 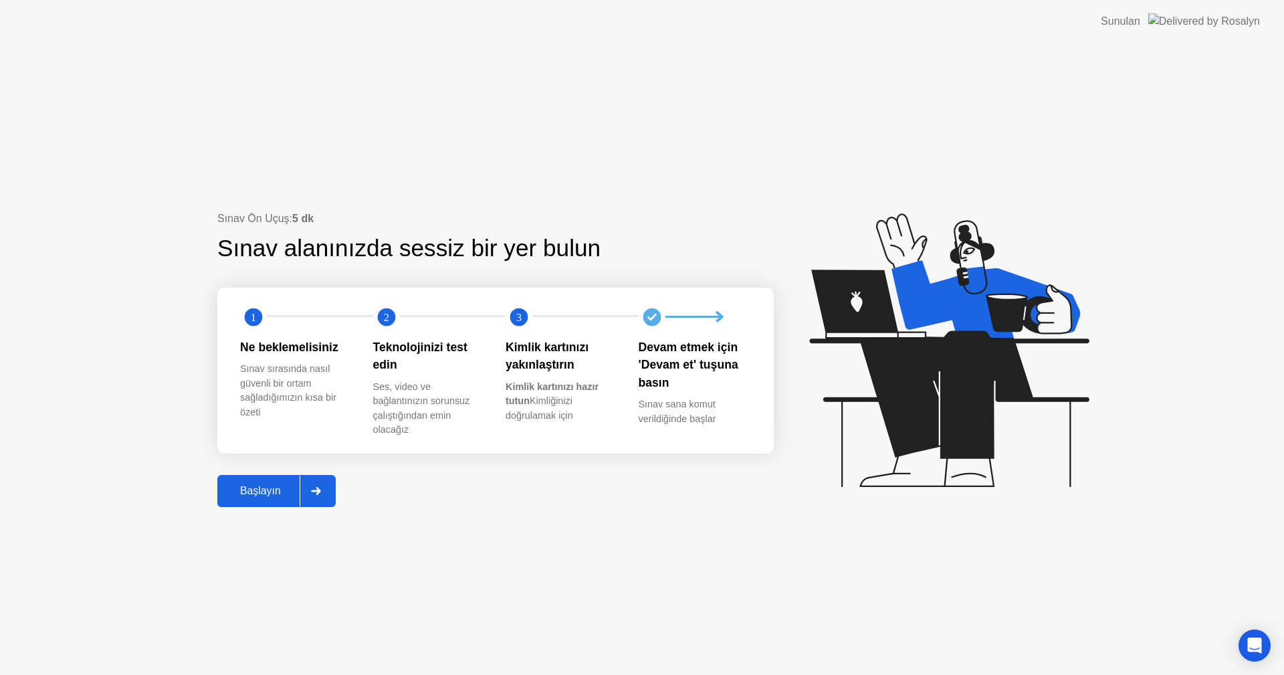 What do you see at coordinates (694, 364) in the screenshot?
I see `div: Devam etmek için 'Devam et' tuşuna basın` at bounding box center [694, 364].